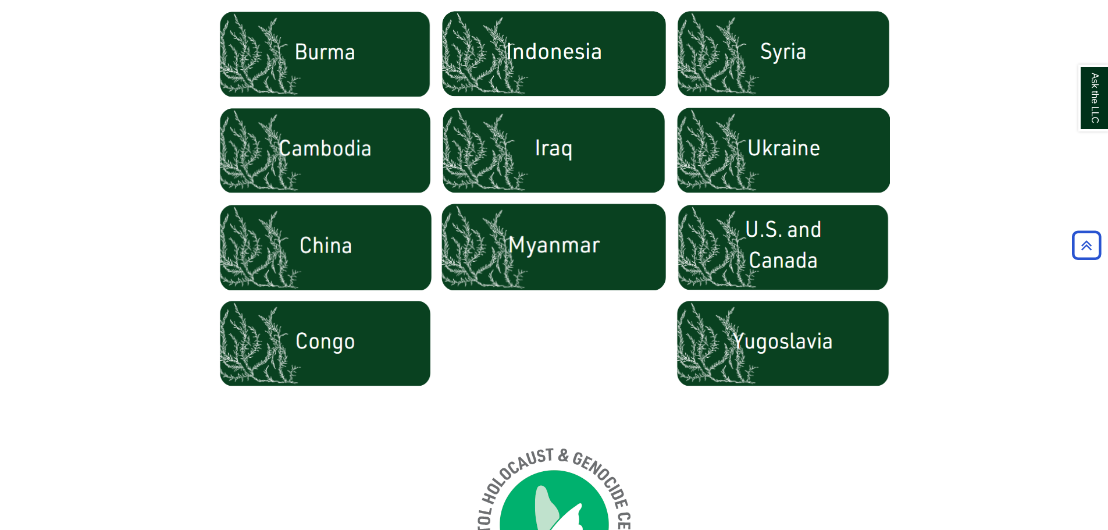 Image resolution: width=1108 pixels, height=530 pixels. I want to click on img: Congo, so click(325, 343).